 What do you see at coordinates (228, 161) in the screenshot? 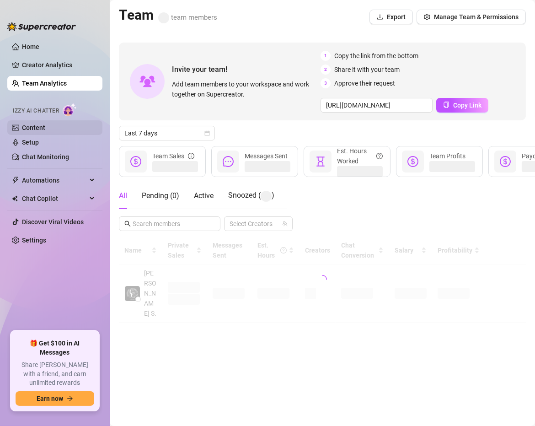
I see `span: message` at bounding box center [228, 161].